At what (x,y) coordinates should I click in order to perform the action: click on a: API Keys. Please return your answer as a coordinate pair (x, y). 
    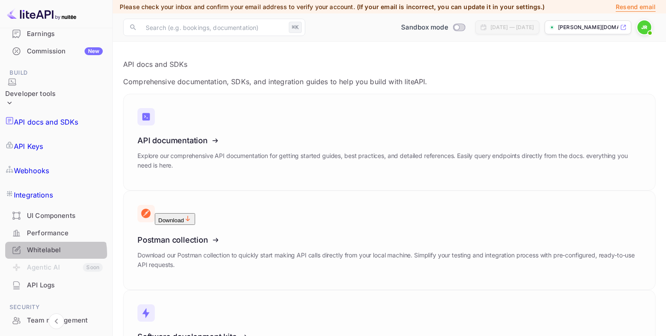
    Looking at the image, I should click on (56, 146).